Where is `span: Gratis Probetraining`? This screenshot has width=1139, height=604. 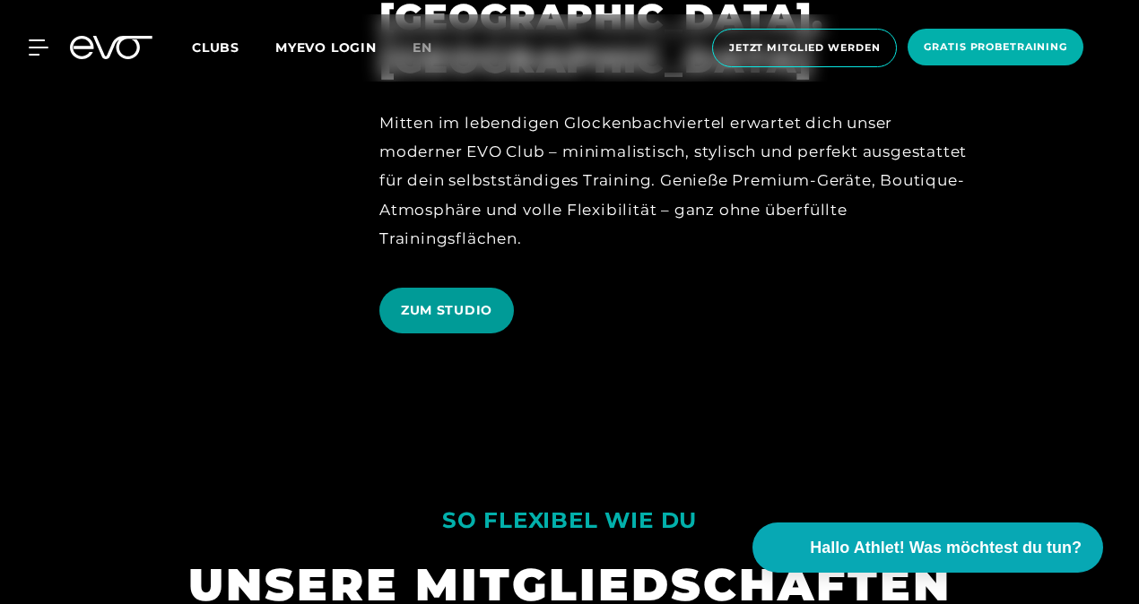 span: Gratis Probetraining is located at coordinates (995, 47).